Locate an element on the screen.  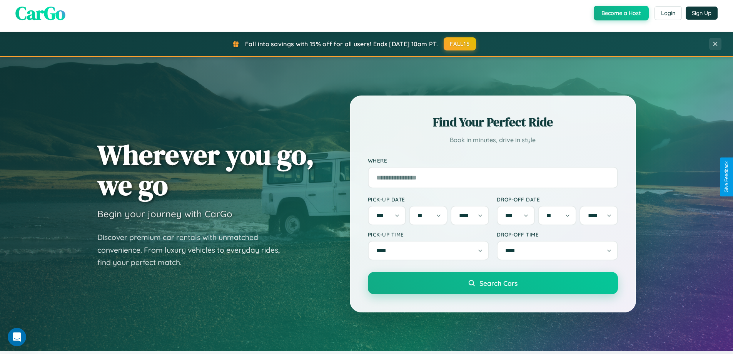
span: Search Cars is located at coordinates (498, 283).